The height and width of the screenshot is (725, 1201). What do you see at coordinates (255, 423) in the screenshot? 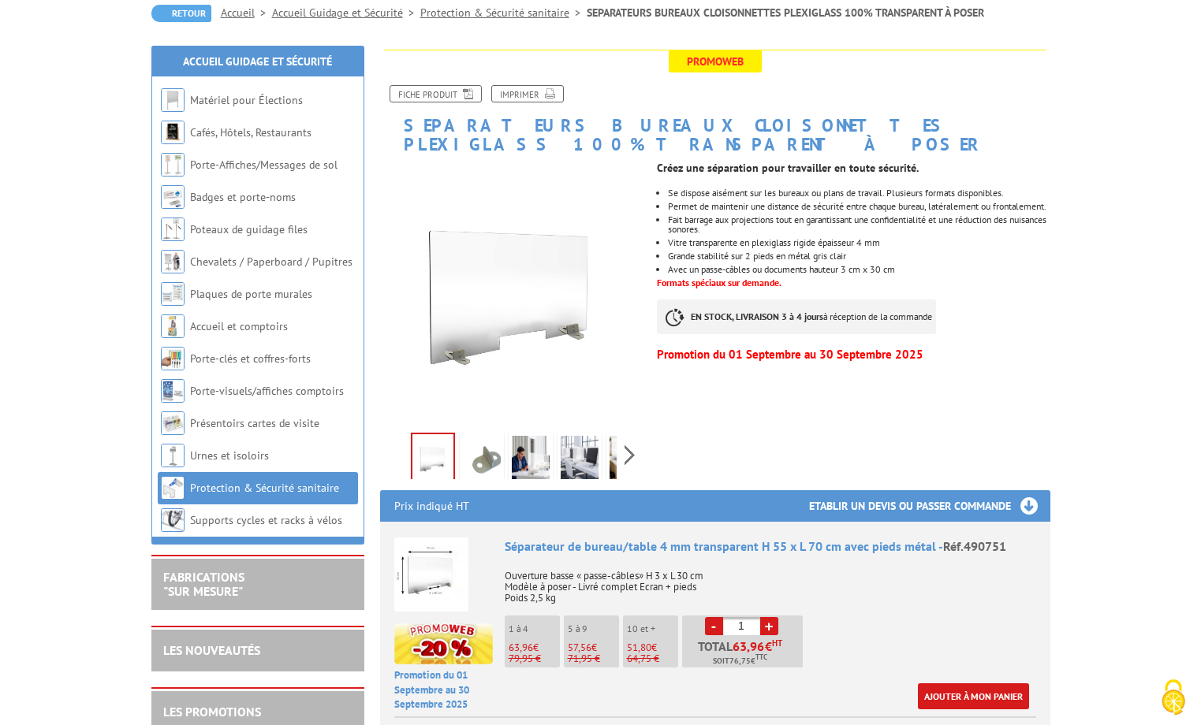
I see `a: Présentoirs cartes de visite` at bounding box center [255, 423].